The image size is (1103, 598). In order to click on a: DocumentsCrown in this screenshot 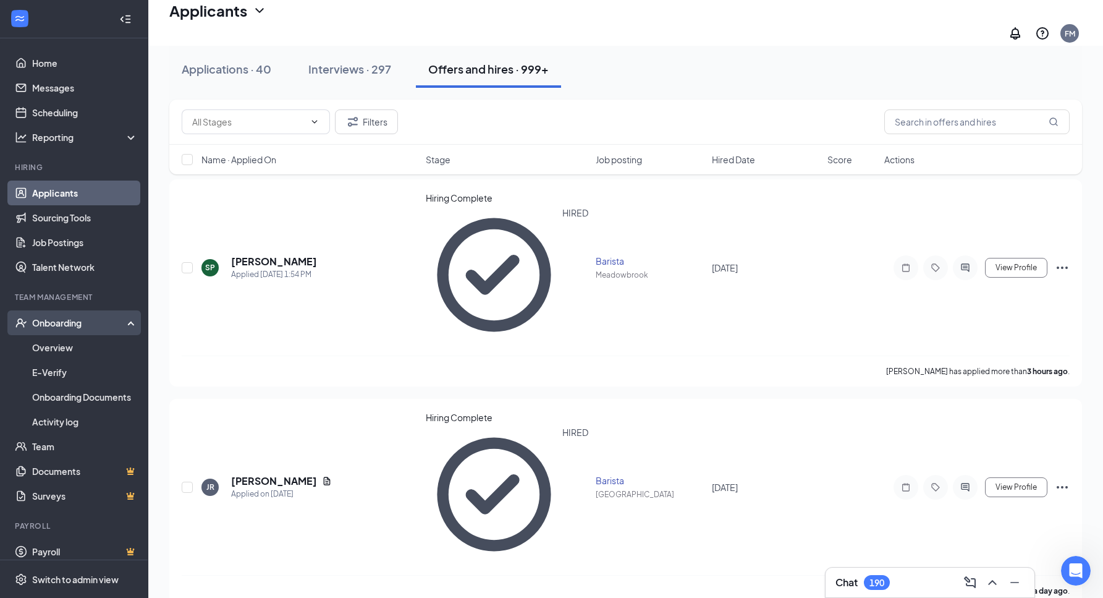, I will do `click(85, 471)`.